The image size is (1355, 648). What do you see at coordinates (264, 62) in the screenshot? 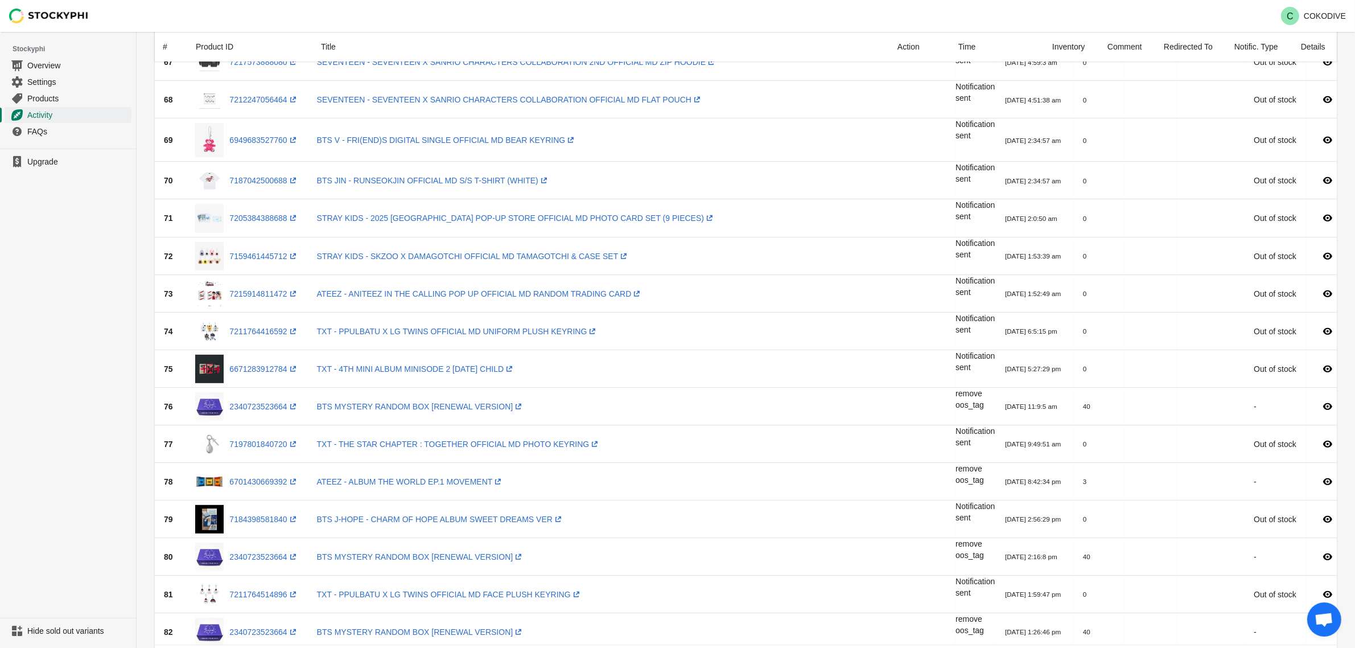
I see `a: 7217573888080(opens a new window)` at bounding box center [264, 62].